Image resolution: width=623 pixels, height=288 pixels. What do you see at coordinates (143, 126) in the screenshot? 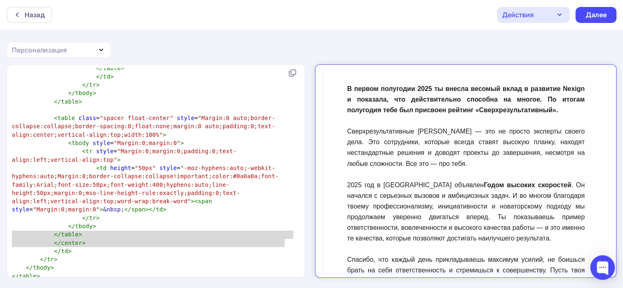
I see `span: "Margin:0 auto;border-collapse:collapse;border-spacing:0;float:none;margin:0 auto;padding:0;text-...` at bounding box center [143, 126].